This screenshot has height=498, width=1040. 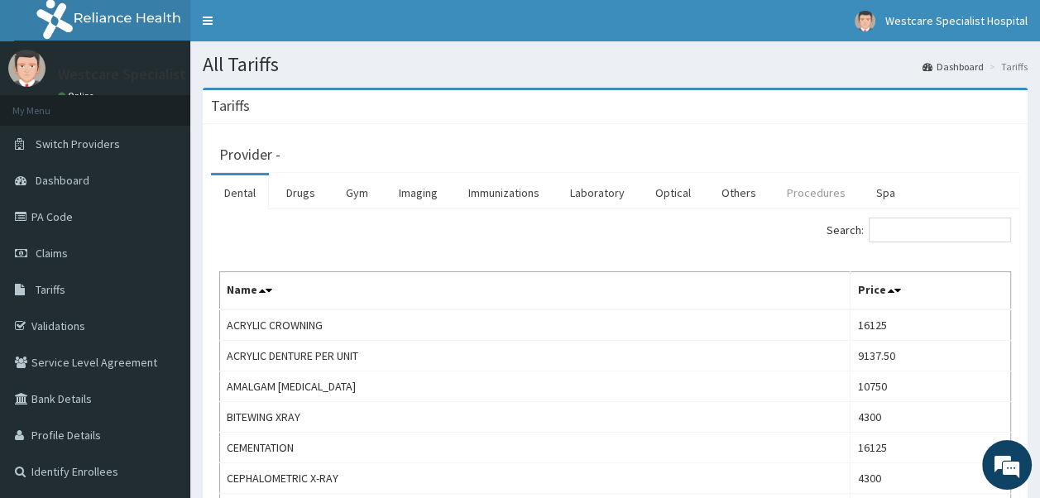 I want to click on a: Gym, so click(x=357, y=193).